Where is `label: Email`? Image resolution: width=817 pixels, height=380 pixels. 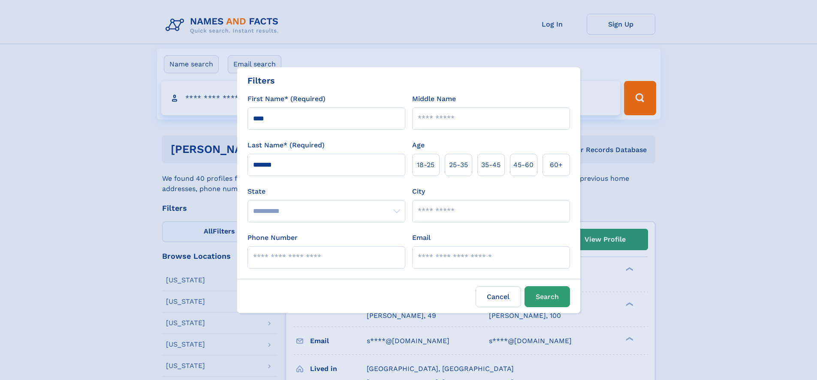 label: Email is located at coordinates (421, 238).